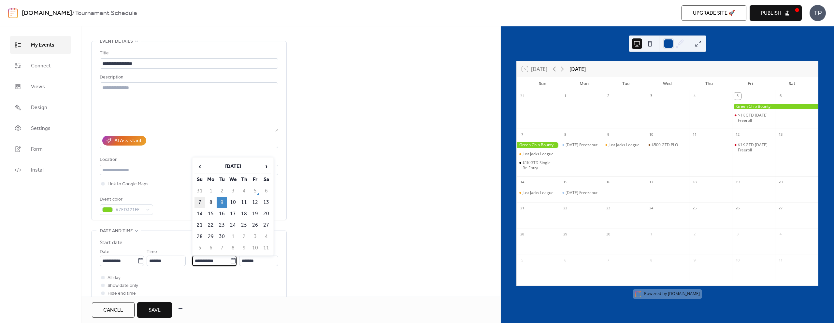 The image size is (834, 323). What do you see at coordinates (222, 202) in the screenshot?
I see `td: 9` at bounding box center [222, 202].